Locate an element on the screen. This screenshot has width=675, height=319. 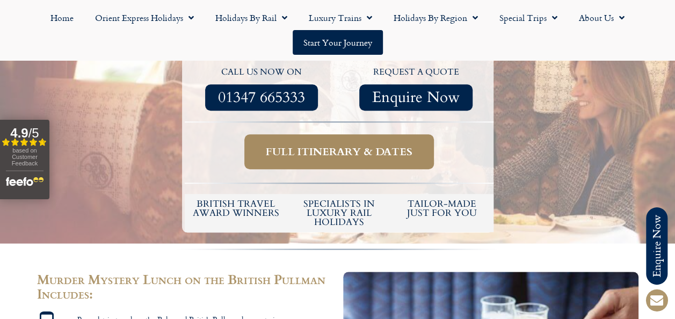
p: request a quote is located at coordinates (416, 72).